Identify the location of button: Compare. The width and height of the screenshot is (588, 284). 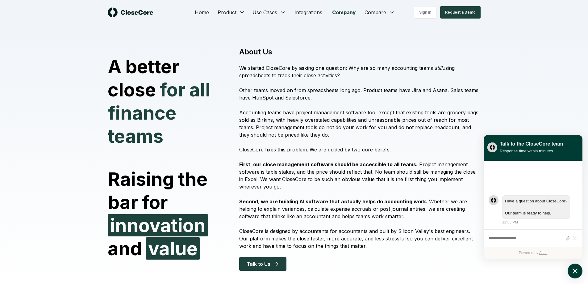
(380, 12).